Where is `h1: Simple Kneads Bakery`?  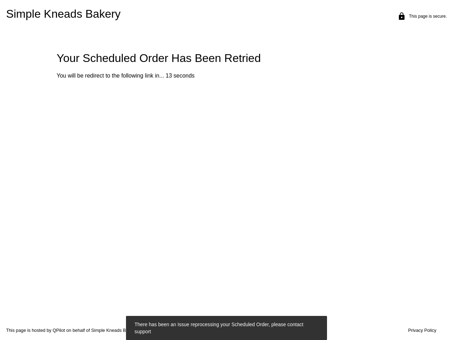
h1: Simple Kneads Bakery is located at coordinates (113, 16).